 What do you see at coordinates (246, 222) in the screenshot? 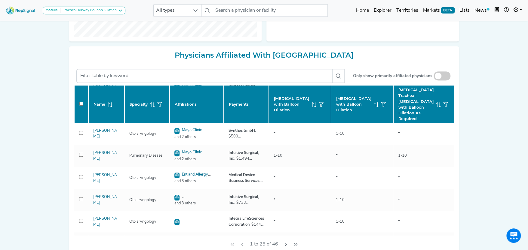
I see `strong: Integra LifeSciences Corporation` at bounding box center [246, 222].